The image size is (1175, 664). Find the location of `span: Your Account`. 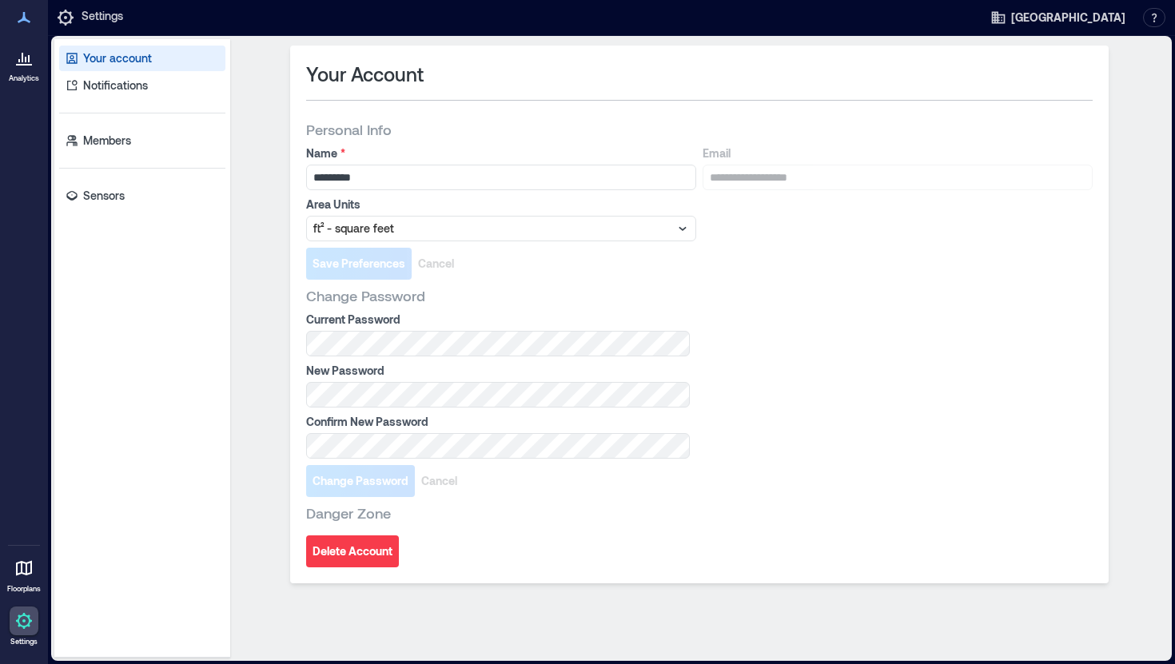

span: Your Account is located at coordinates (365, 74).